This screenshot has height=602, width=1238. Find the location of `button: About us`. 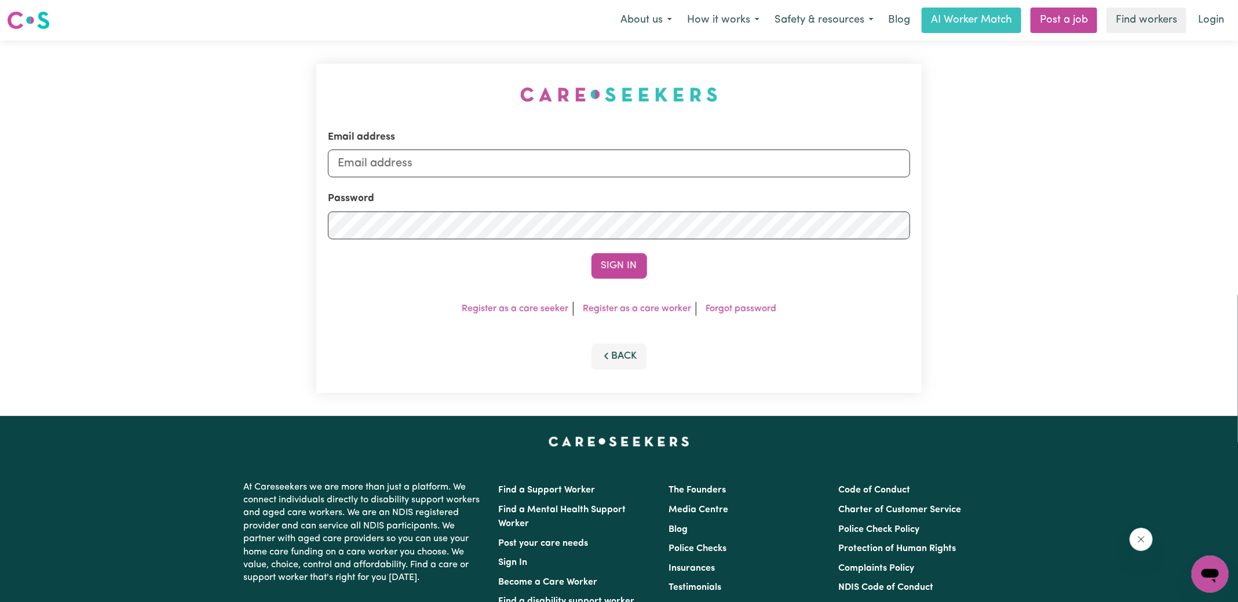

button: About us is located at coordinates (646, 20).